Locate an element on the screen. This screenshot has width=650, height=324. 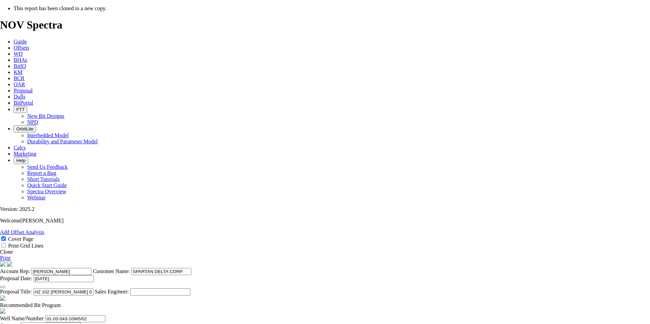
label: Print Grid Lines is located at coordinates (26, 246).